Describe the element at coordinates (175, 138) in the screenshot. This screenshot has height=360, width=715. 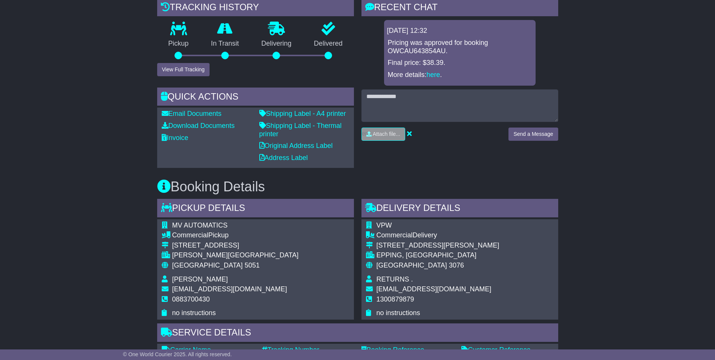
I see `a: Invoice` at that location.